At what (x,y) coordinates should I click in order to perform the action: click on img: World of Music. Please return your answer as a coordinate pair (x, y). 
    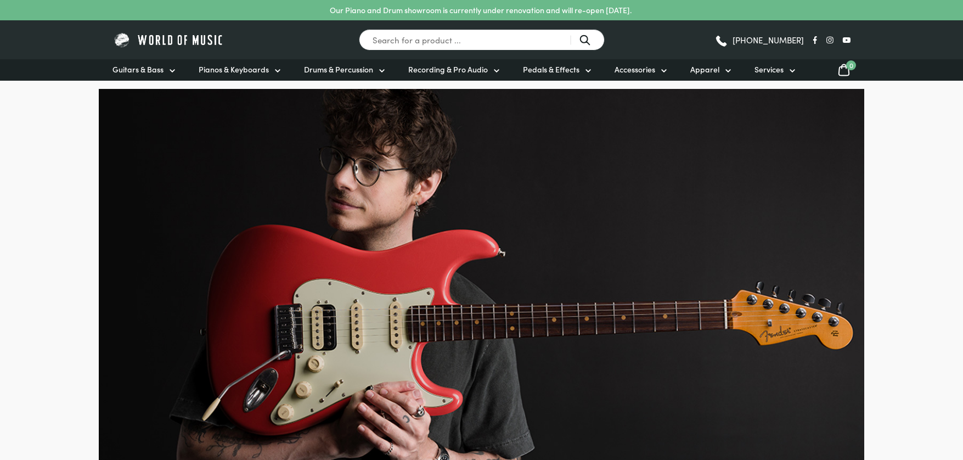
    Looking at the image, I should click on (168, 39).